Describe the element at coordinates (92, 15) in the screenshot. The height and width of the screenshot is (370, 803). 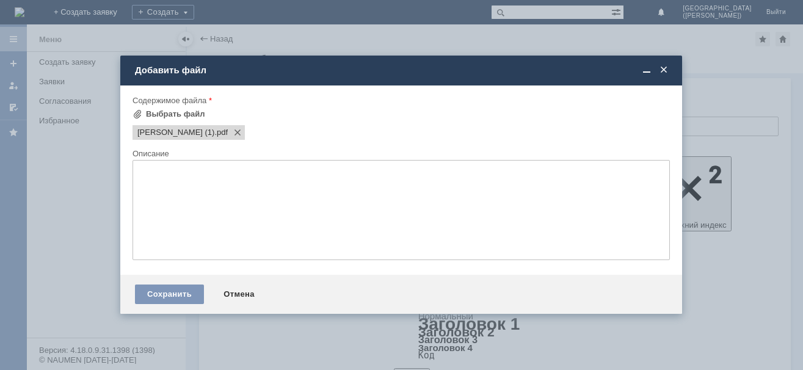
I see `div: Добрый вечер! Прошу удалить отложенные чеки` at that location.